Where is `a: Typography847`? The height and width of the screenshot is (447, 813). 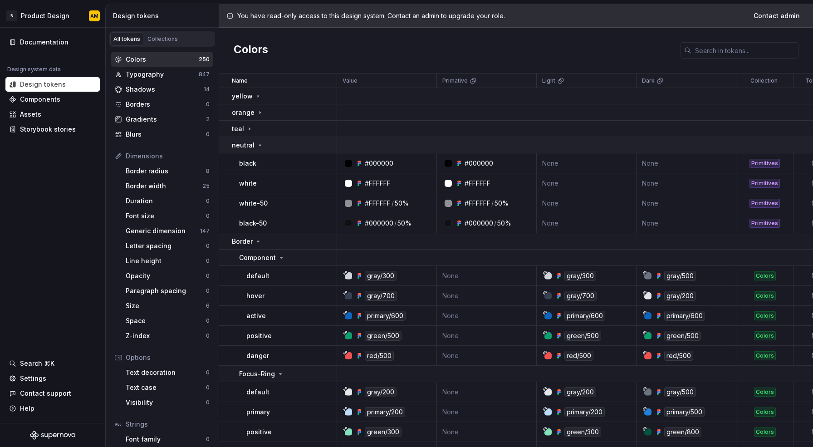 a: Typography847 is located at coordinates (162, 74).